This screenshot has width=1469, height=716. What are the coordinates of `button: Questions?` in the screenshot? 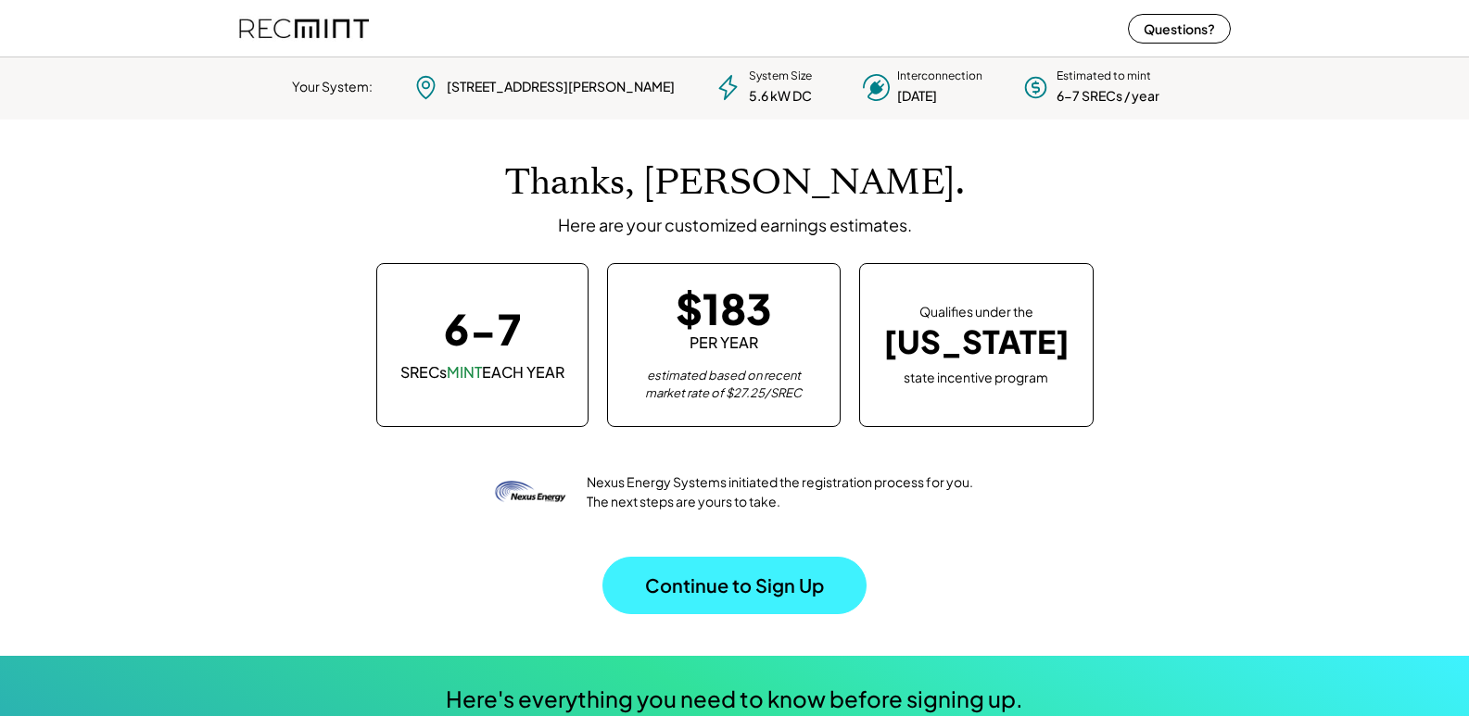 It's located at (1179, 29).